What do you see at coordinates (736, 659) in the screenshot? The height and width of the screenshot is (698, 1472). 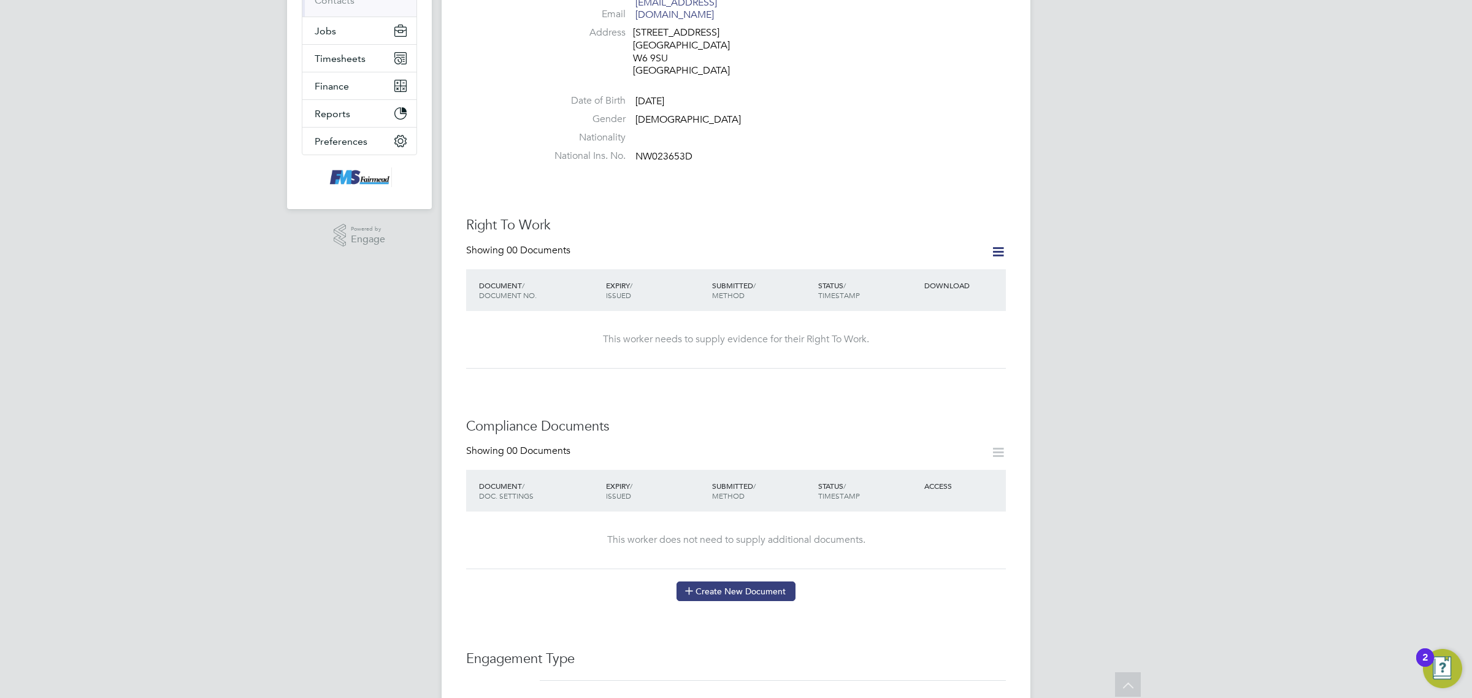 I see `h3: Engagement Type` at bounding box center [736, 659].